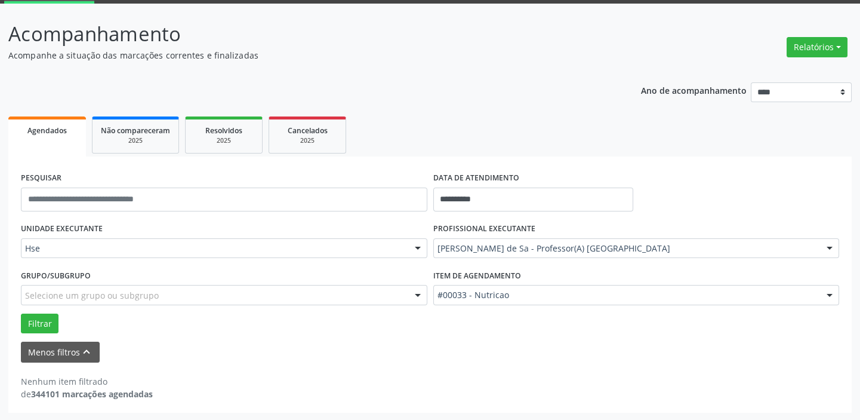 The image size is (860, 420). I want to click on span: #00033 - Nutricao, so click(626, 295).